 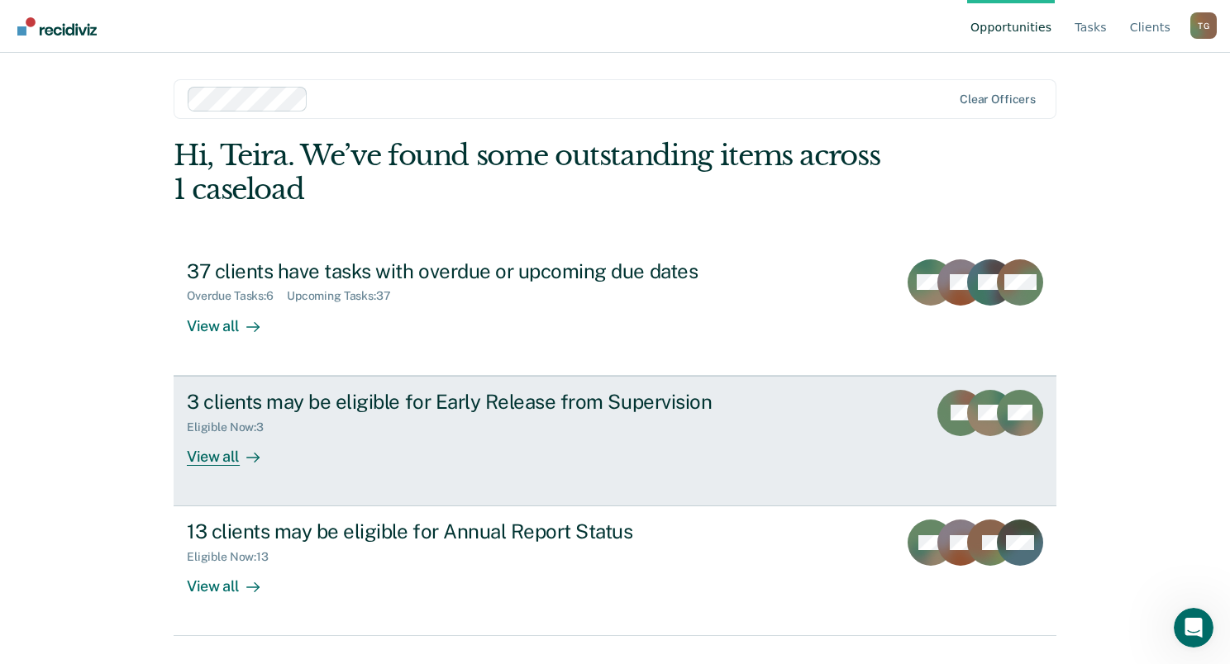 I want to click on div: 13 clients may be eligible for Annual Report Status, so click(x=477, y=531).